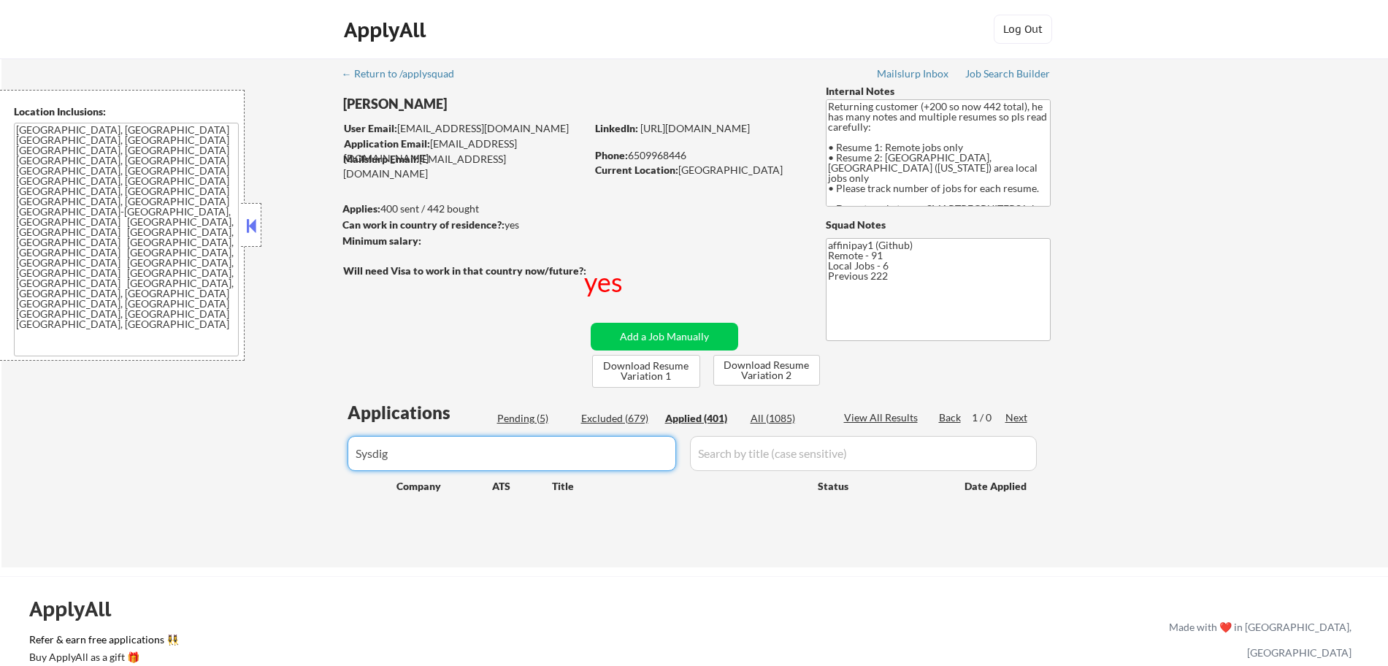 This screenshot has width=1388, height=666. Describe the element at coordinates (464, 270) in the screenshot. I see `strong: Will need Visa to work in that country now/future?:` at that location.